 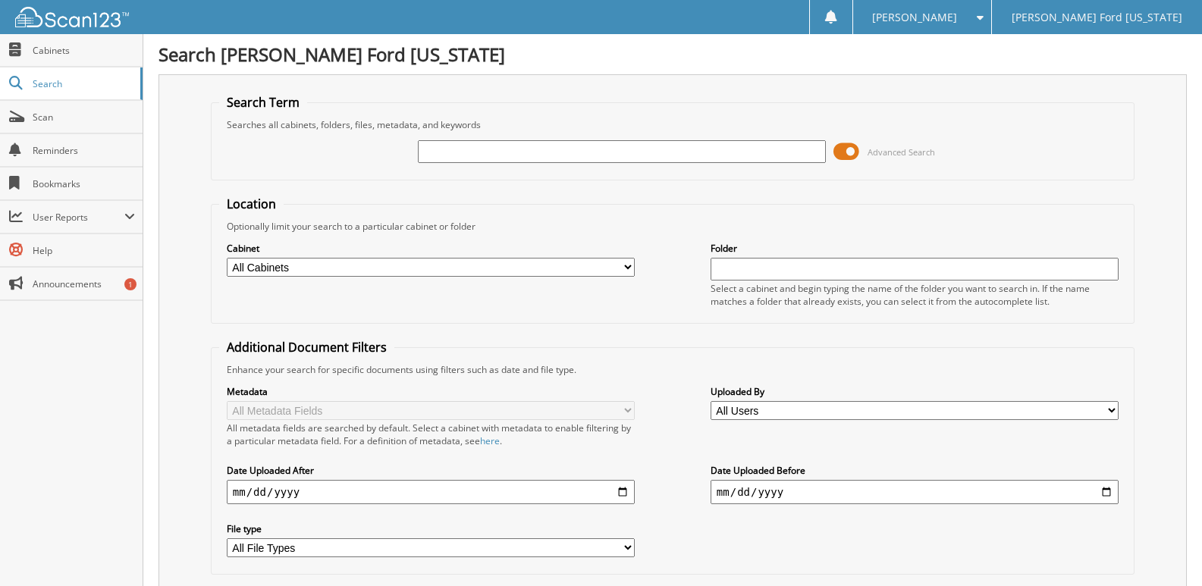 I want to click on div: Optionally limit your search to a particular cabinet or folder, so click(x=673, y=226).